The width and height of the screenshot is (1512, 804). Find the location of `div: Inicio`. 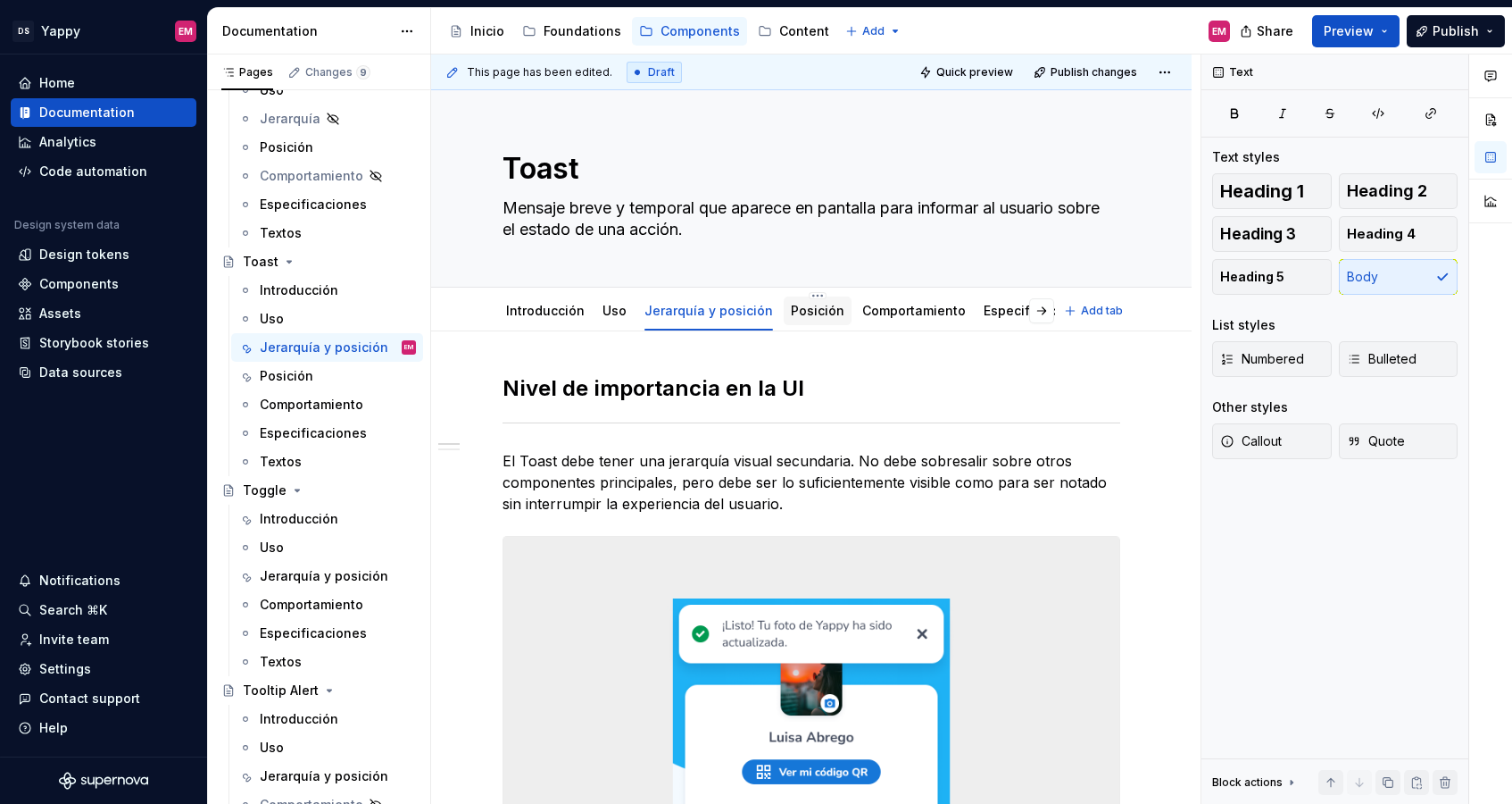

div: Inicio is located at coordinates (487, 31).